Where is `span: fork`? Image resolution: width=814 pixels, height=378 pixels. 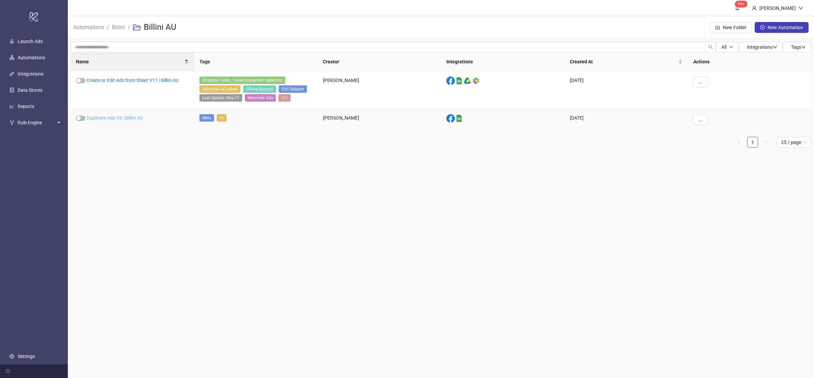
span: fork is located at coordinates (12, 123).